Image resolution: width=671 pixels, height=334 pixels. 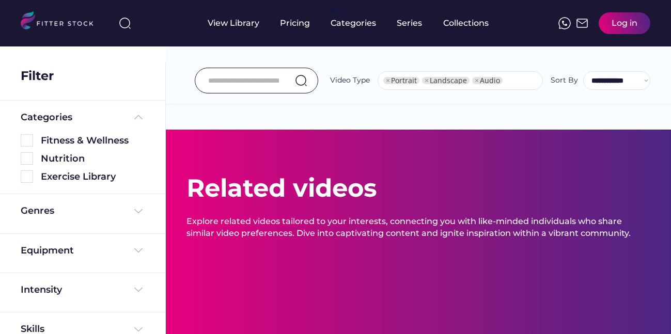 What do you see at coordinates (650, 301) in the screenshot?
I see `img: yH5BAEAAAAALAAAAAABAAEAAAIBRAA7` at bounding box center [650, 301].